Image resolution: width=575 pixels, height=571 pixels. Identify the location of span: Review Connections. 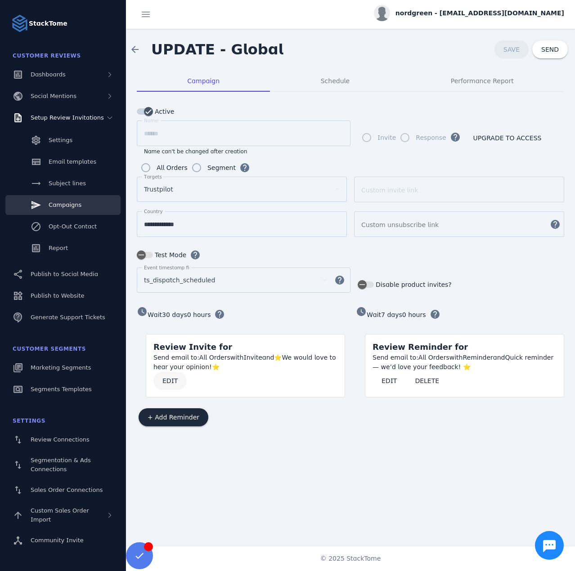
(60, 439).